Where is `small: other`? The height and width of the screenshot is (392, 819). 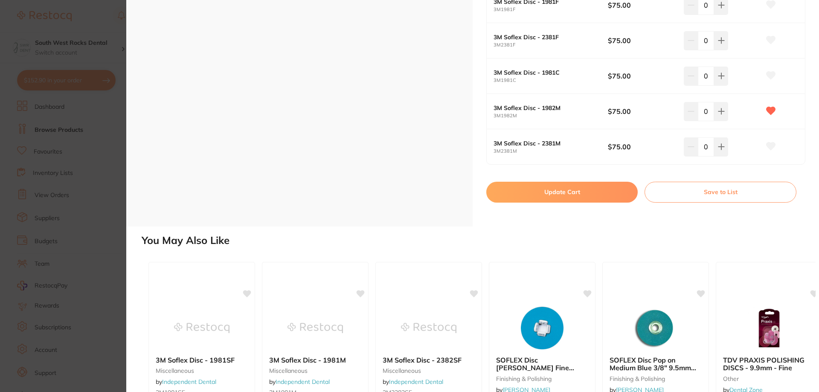
small: other is located at coordinates (769, 379).